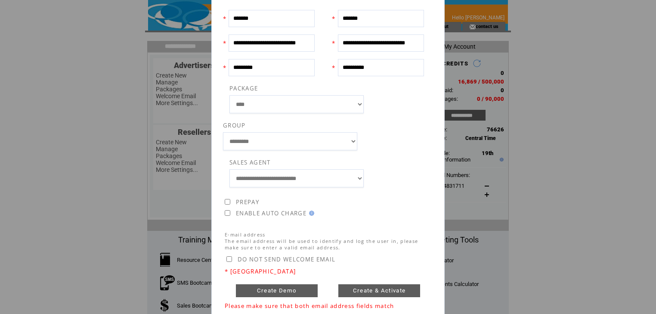 The image size is (656, 314). What do you see at coordinates (250, 162) in the screenshot?
I see `span: SALES AGENT` at bounding box center [250, 162].